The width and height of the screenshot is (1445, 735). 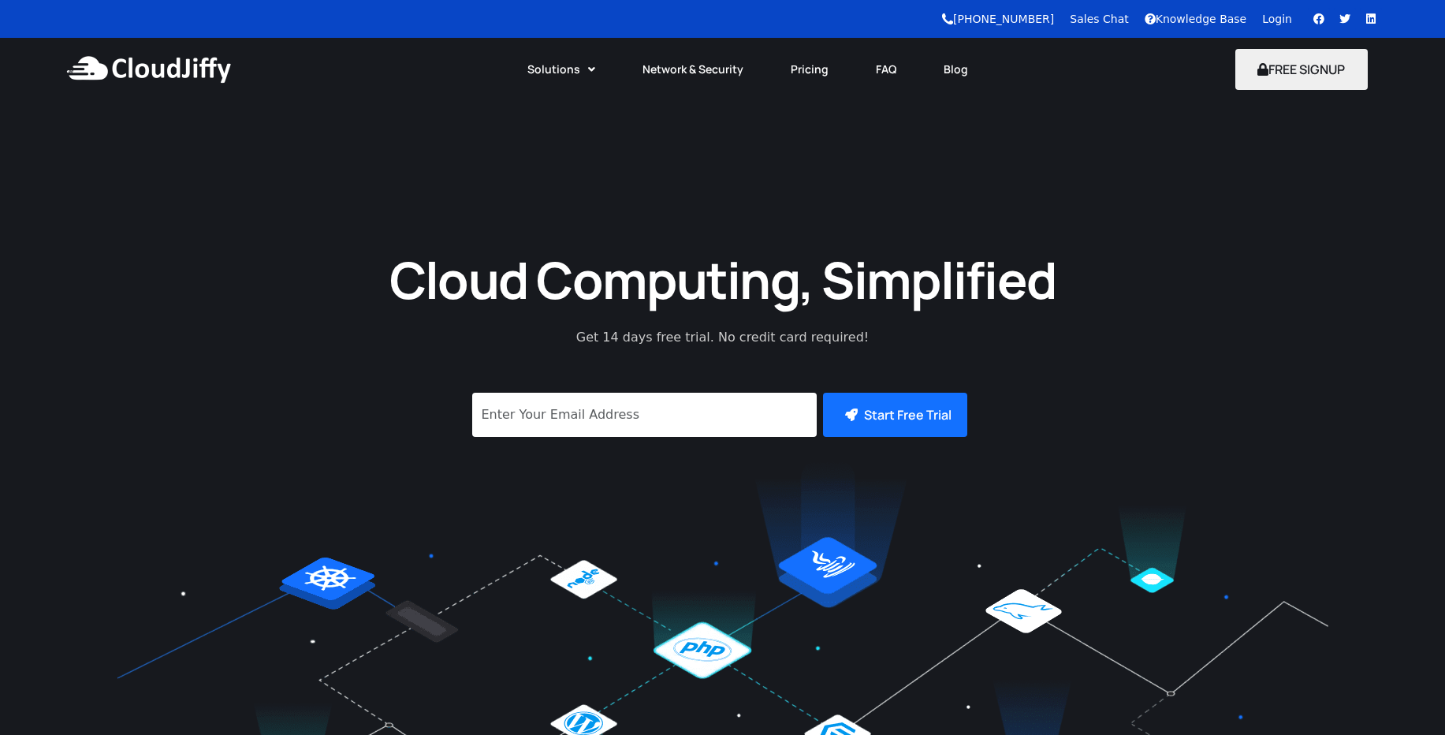 What do you see at coordinates (723, 337) in the screenshot?
I see `p: Get 14 days free trial. No credit card required!` at bounding box center [723, 337].